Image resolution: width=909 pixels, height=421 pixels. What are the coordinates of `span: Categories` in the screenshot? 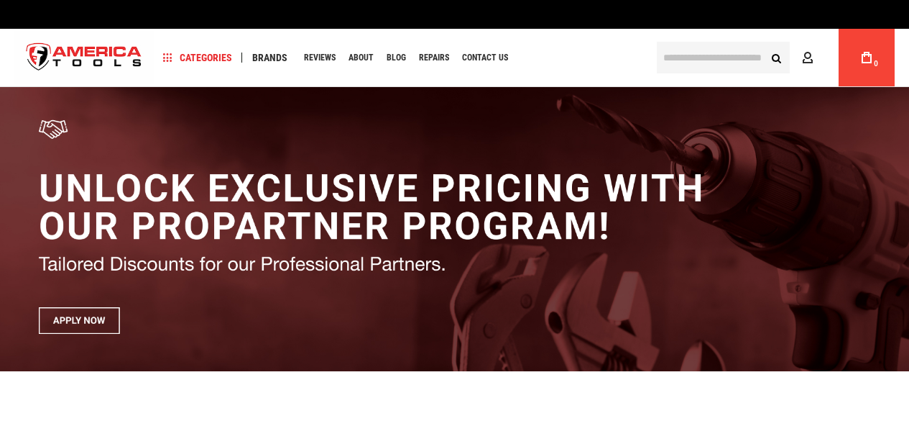 It's located at (198, 58).